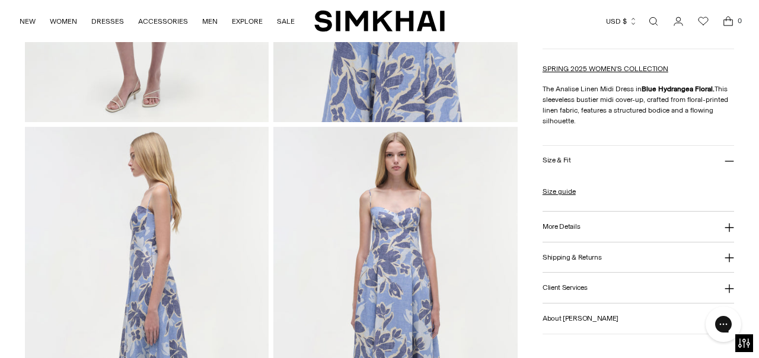  What do you see at coordinates (638, 257) in the screenshot?
I see `button: Shipping & Returns` at bounding box center [638, 257].